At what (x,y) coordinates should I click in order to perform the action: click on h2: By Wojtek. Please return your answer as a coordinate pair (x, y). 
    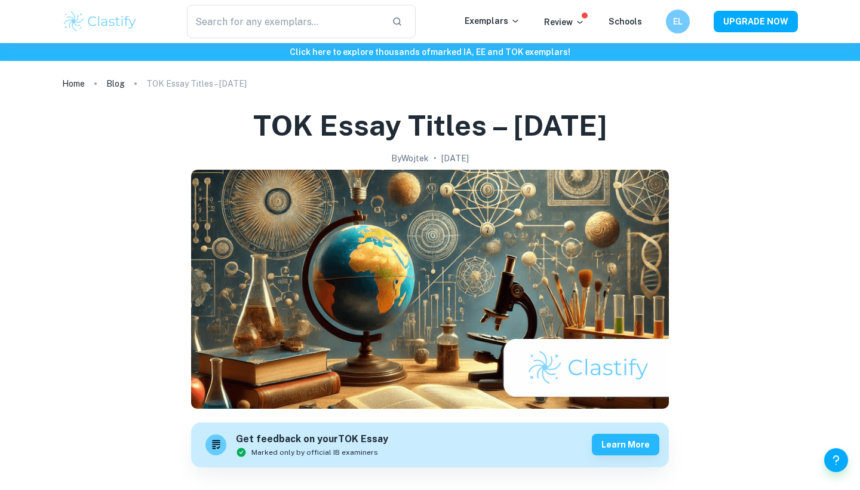
    Looking at the image, I should click on (410, 158).